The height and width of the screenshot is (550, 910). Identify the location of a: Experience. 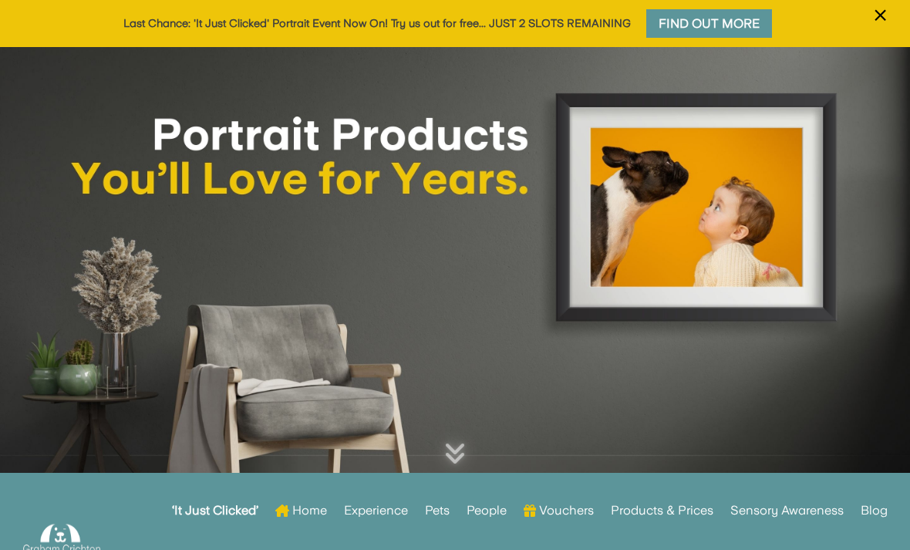
(376, 510).